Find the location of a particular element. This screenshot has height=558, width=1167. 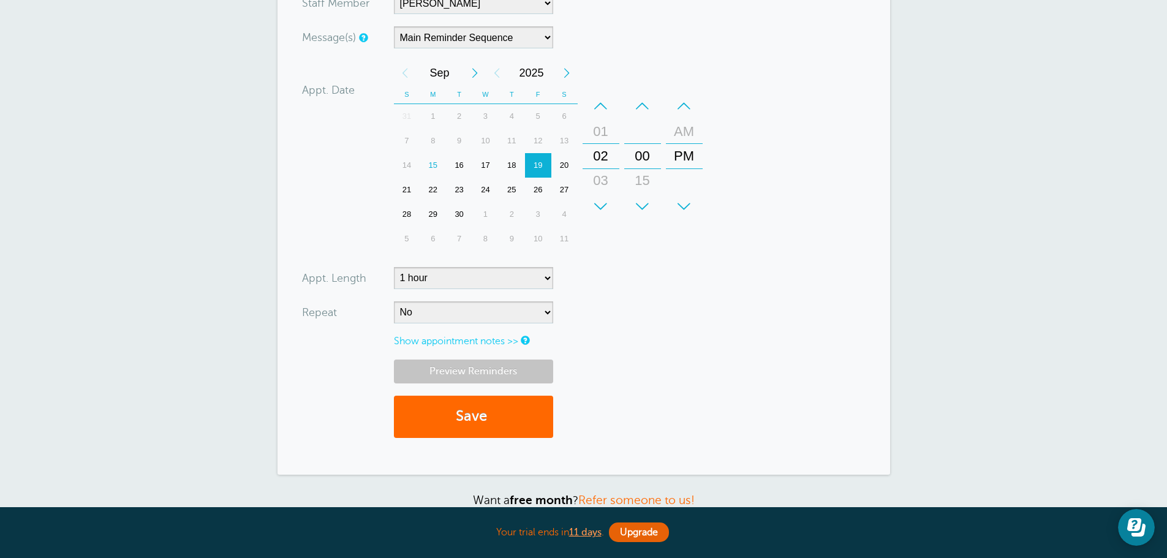

div: Friday, October 10 is located at coordinates (538, 239).